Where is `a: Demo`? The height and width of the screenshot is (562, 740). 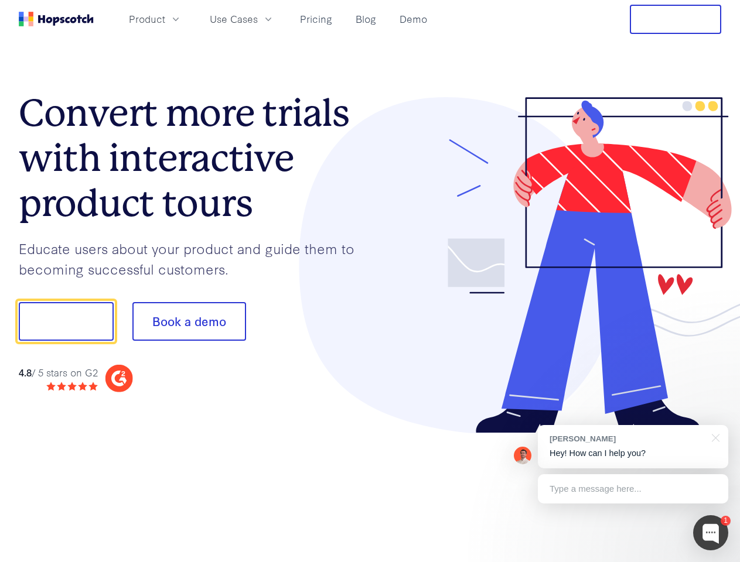 a: Demo is located at coordinates (413, 19).